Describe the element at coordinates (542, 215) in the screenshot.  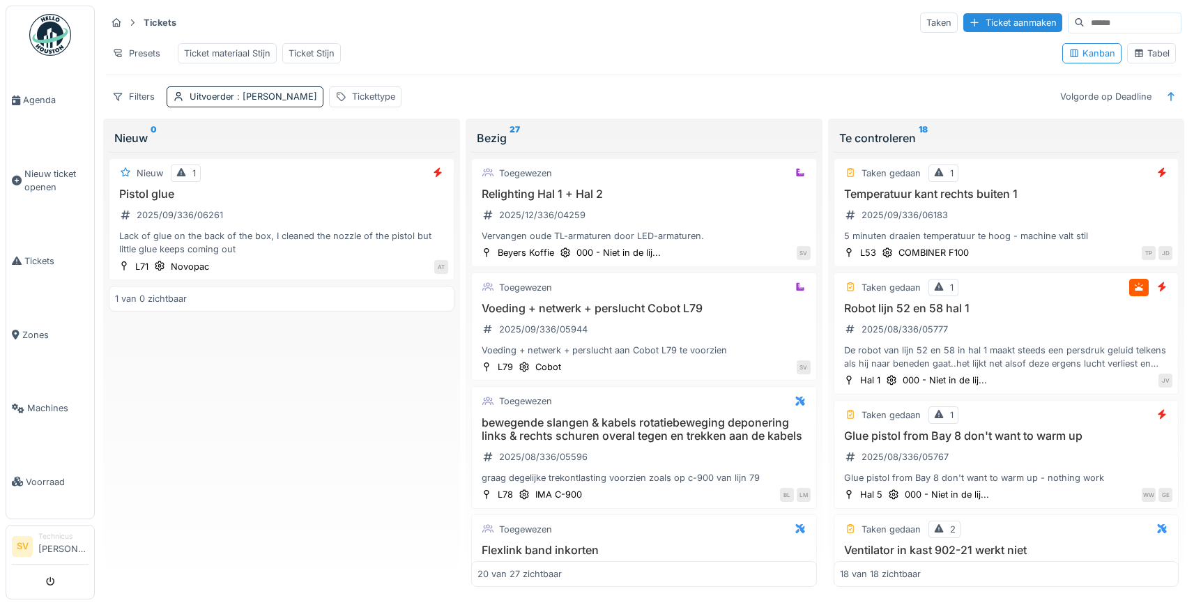
I see `div: 2025/12/336/04259` at that location.